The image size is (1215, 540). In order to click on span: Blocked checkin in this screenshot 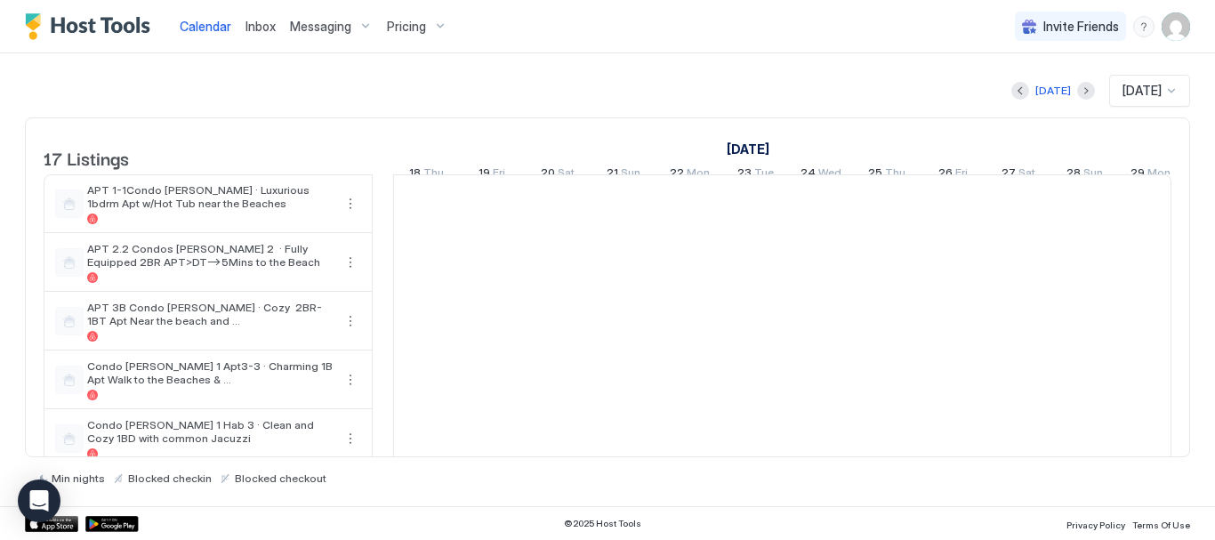, I will do `click(170, 478)`.